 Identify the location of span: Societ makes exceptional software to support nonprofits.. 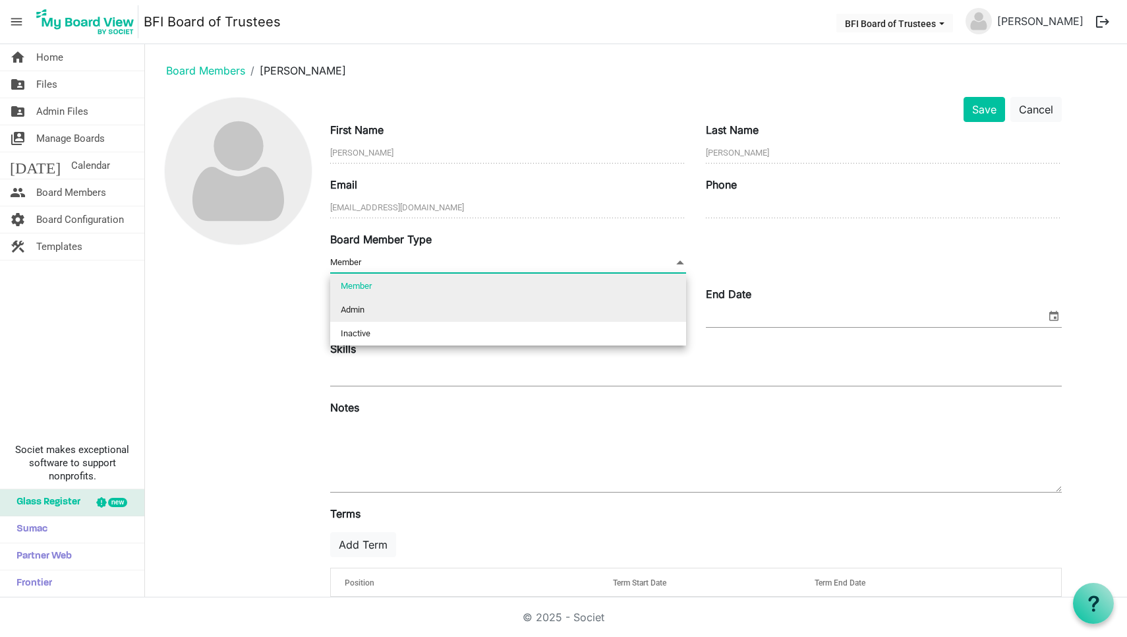
(72, 463).